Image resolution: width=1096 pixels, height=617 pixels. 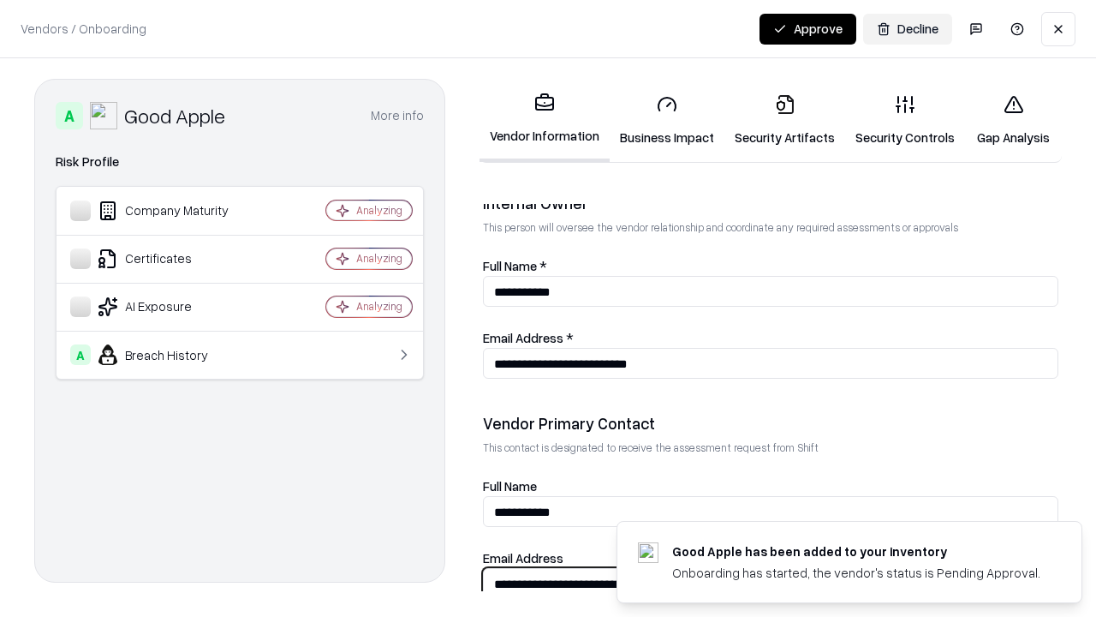 I want to click on button: Approve, so click(x=808, y=29).